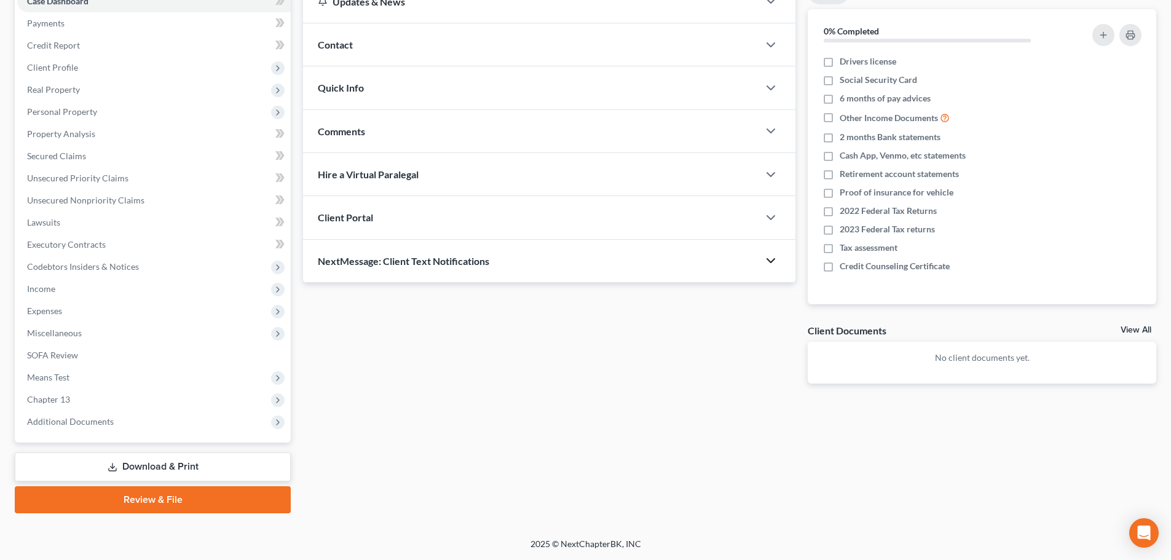 The height and width of the screenshot is (560, 1171). I want to click on div: Open Intercom Messenger, so click(1144, 533).